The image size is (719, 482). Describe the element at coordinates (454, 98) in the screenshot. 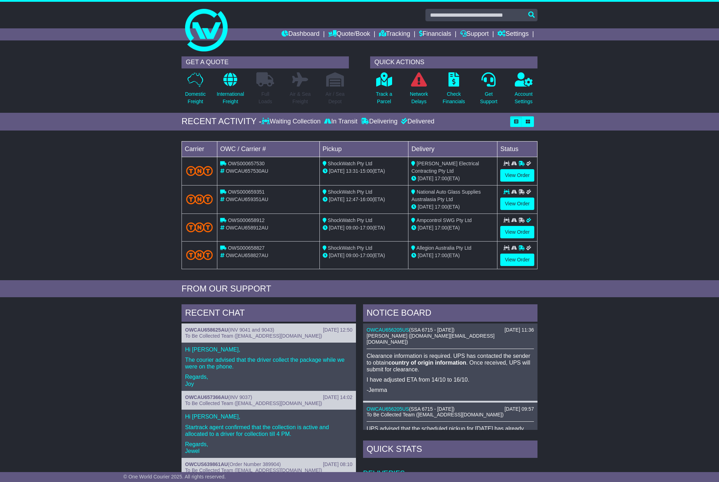

I see `p: Check Financials` at that location.